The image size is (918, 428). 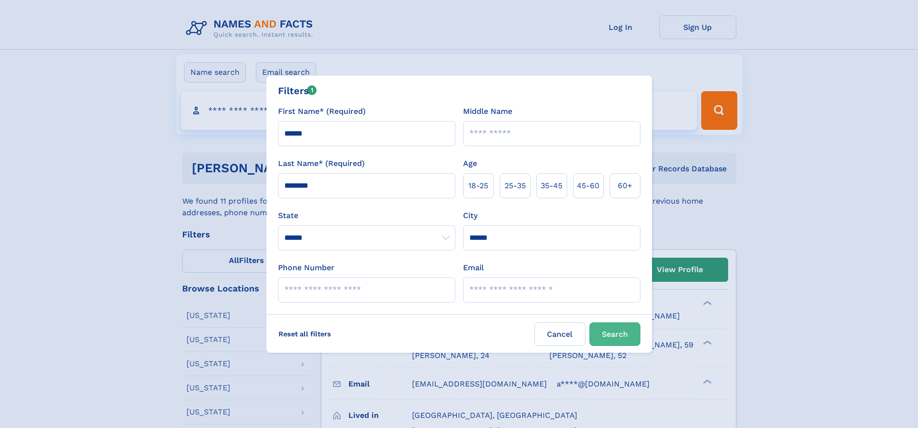 What do you see at coordinates (473, 268) in the screenshot?
I see `label: Email` at bounding box center [473, 268].